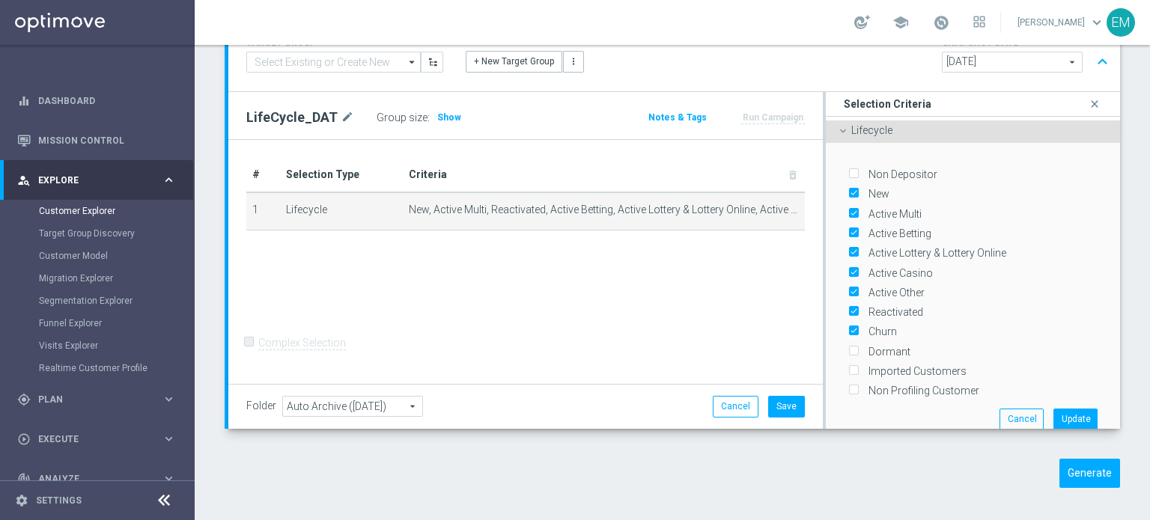 Image resolution: width=1150 pixels, height=520 pixels. Describe the element at coordinates (116, 211) in the screenshot. I see `div: Customer Explorer` at that location.